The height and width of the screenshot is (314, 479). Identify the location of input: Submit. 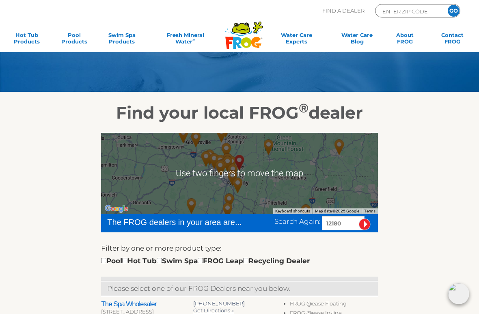
(365, 224).